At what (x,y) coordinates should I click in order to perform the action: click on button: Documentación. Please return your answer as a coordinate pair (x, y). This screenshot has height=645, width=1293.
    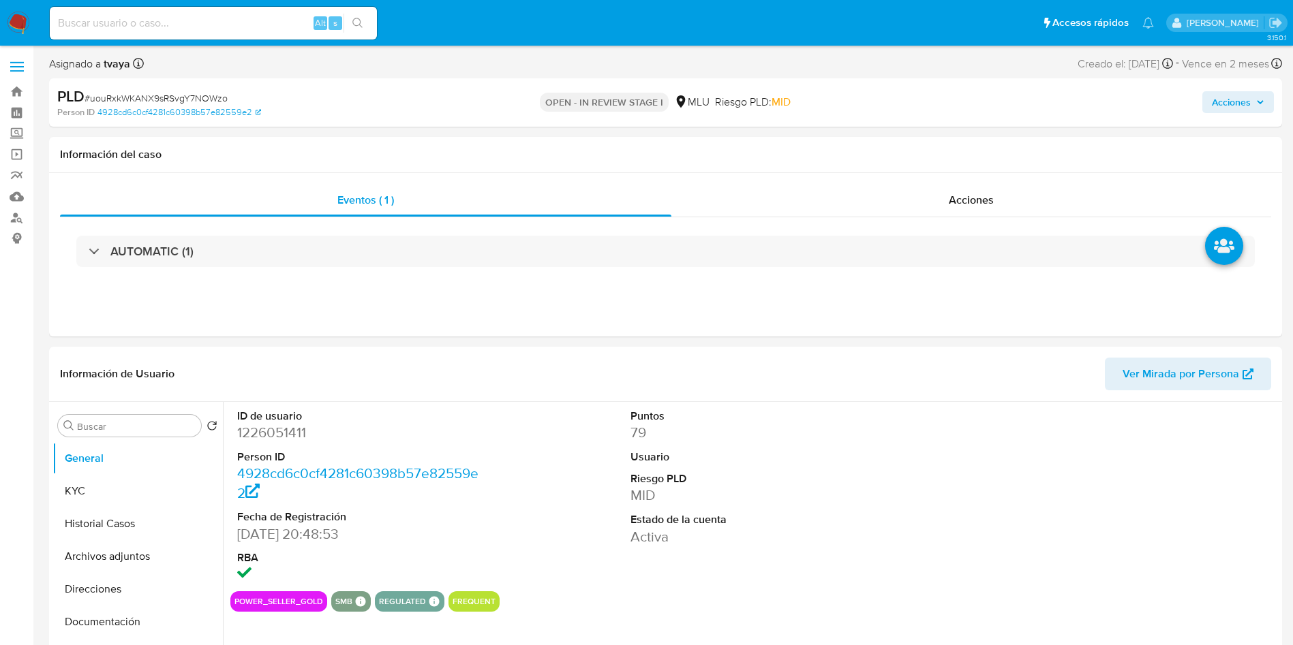
    Looking at the image, I should click on (138, 622).